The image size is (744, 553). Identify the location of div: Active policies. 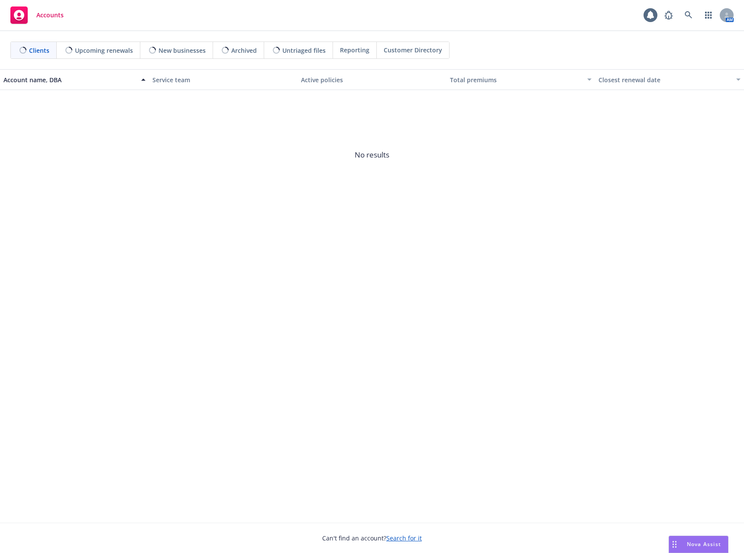
(372, 80).